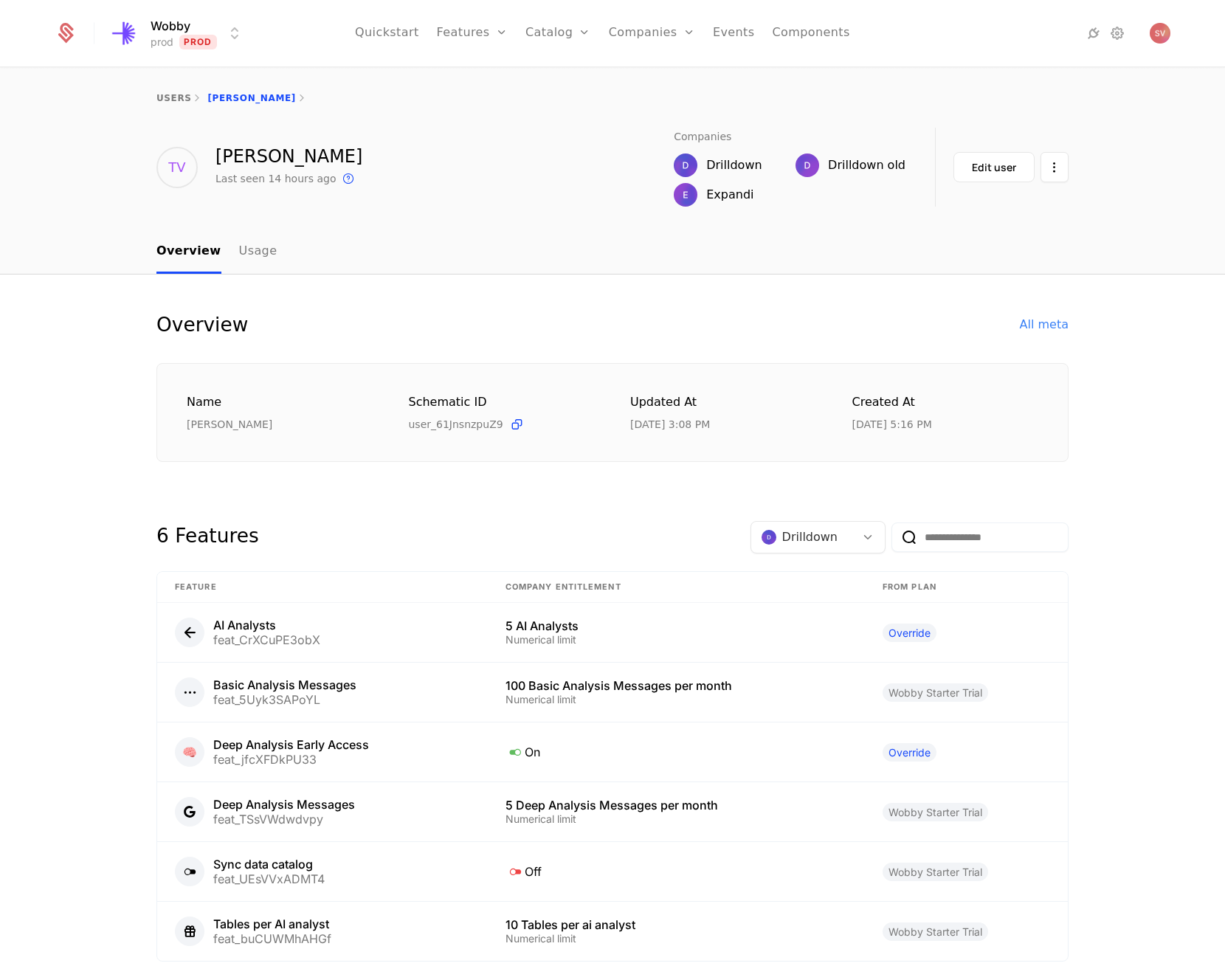  Describe the element at coordinates (853, 165) in the screenshot. I see `a: Drilldown oldDrilldown old` at that location.